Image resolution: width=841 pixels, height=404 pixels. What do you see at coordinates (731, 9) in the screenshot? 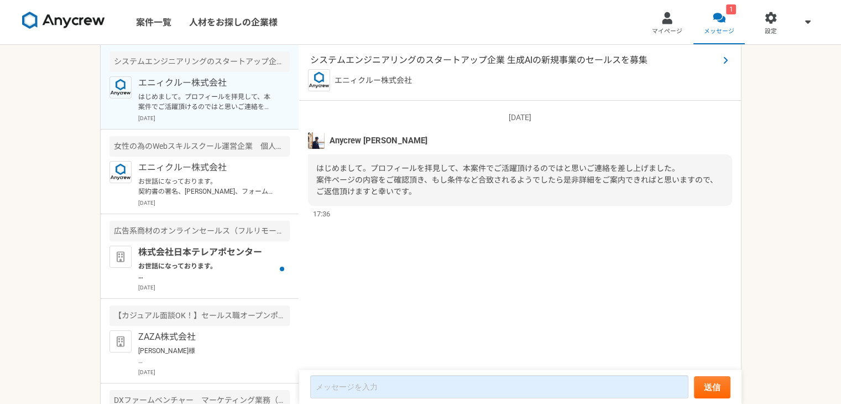
I see `div: 1` at bounding box center [731, 9].